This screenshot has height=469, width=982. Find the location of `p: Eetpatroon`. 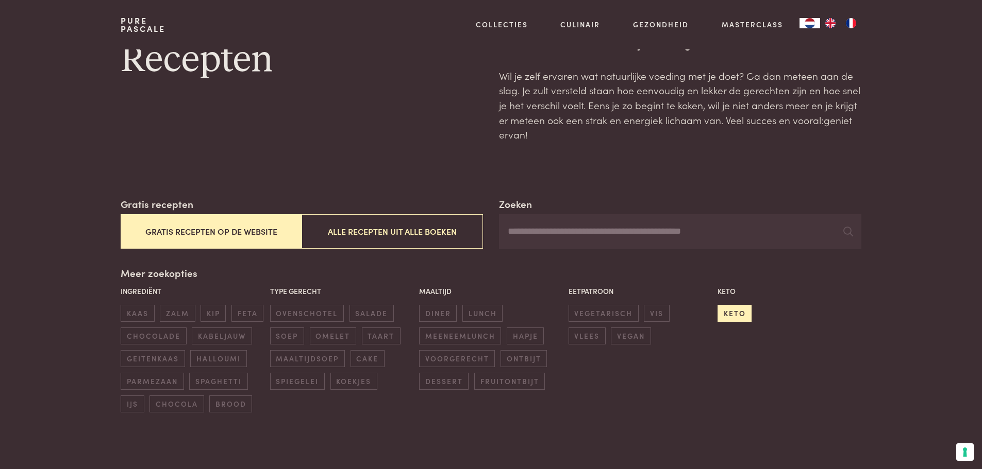

p: Eetpatroon is located at coordinates (640, 291).